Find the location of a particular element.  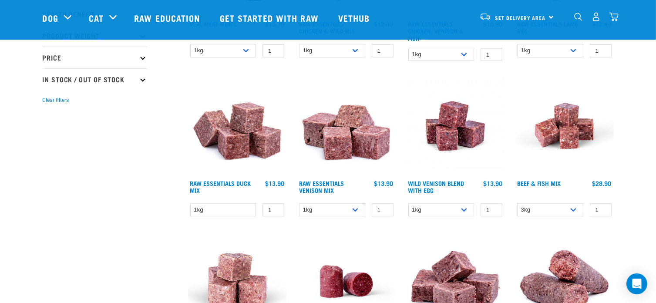

img: van-moving.png is located at coordinates (485, 17).